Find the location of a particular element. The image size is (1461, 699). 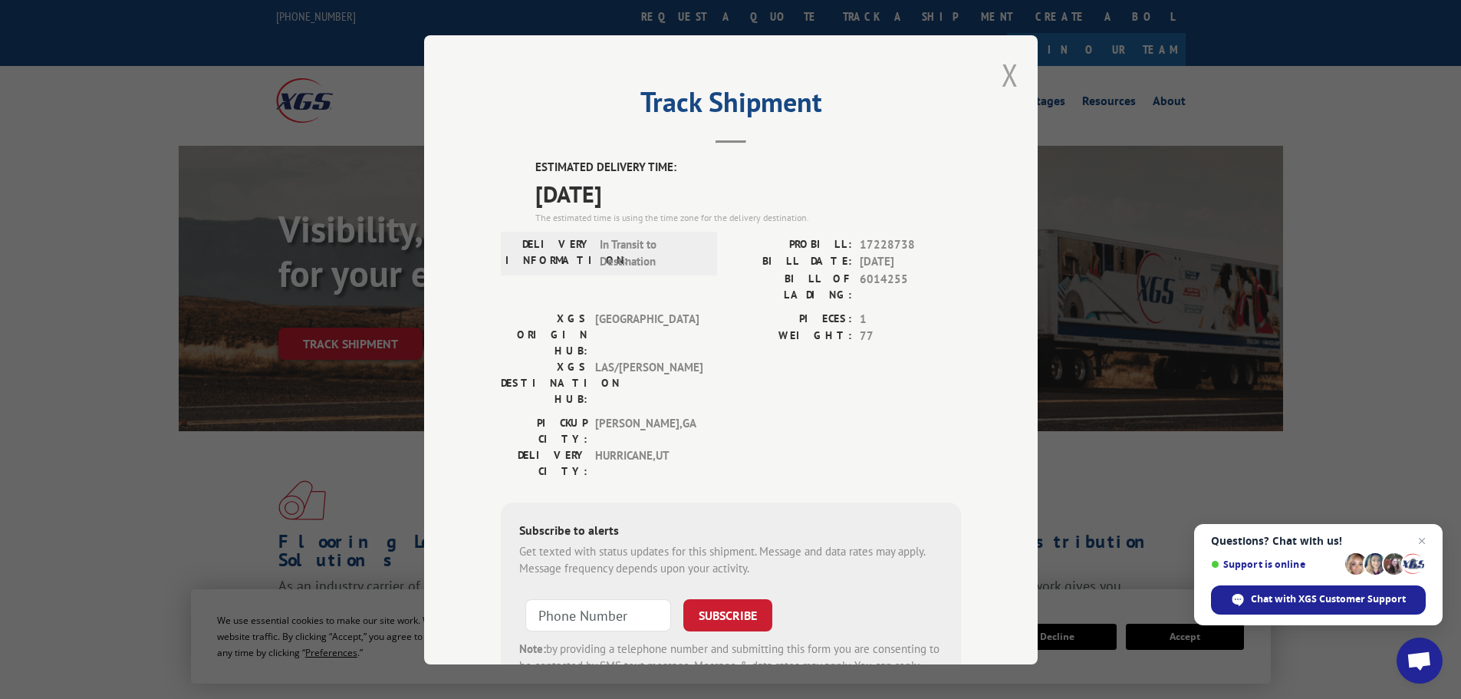

span: HURRICANE , UT is located at coordinates (647, 463).